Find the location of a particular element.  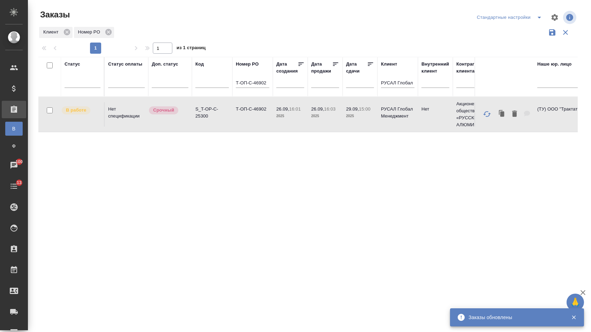

p: 29.09, is located at coordinates (353, 109).